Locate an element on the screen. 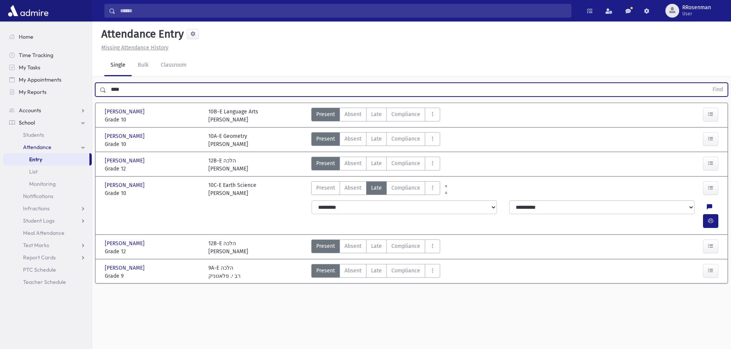  a: Bulk is located at coordinates (143, 66).